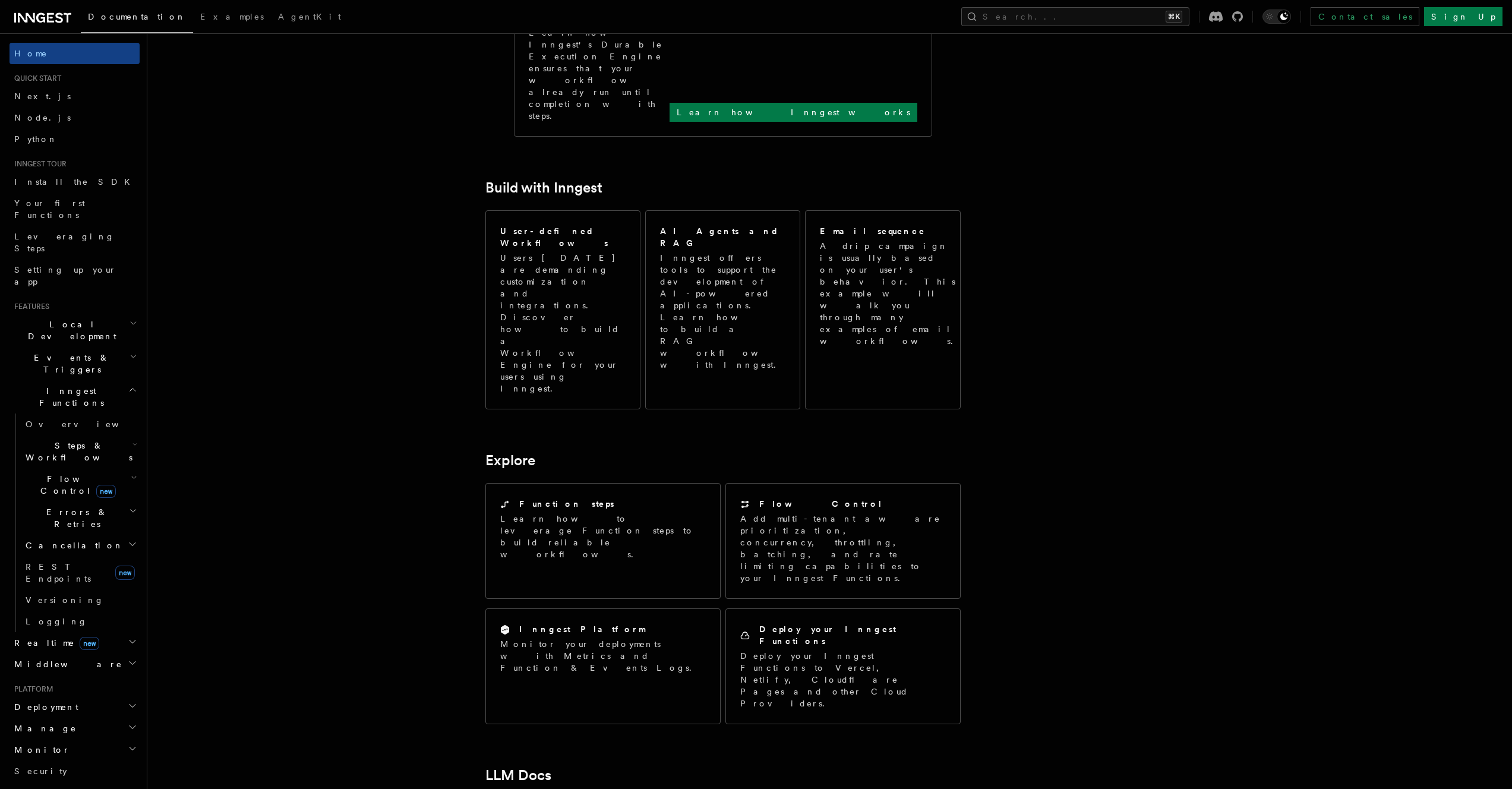 This screenshot has width=1512, height=789. What do you see at coordinates (75, 707) in the screenshot?
I see `button: Deployment` at bounding box center [75, 707].